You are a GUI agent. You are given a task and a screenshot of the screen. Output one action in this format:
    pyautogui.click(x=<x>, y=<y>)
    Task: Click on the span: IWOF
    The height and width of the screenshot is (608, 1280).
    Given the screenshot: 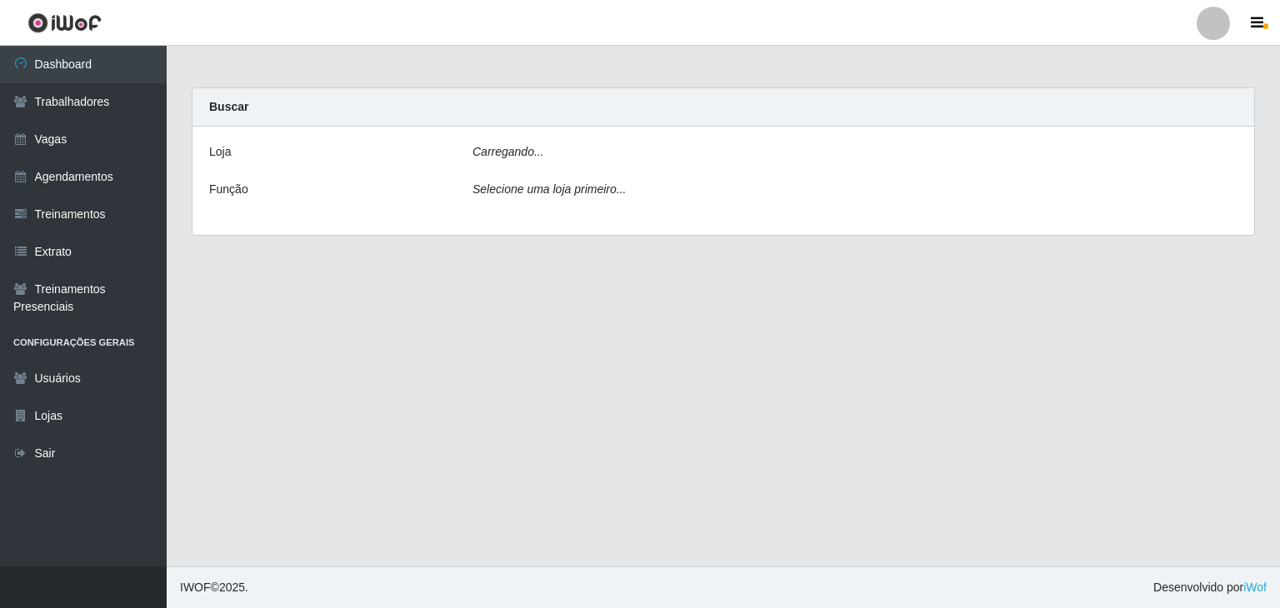 What is the action you would take?
    pyautogui.click(x=195, y=588)
    